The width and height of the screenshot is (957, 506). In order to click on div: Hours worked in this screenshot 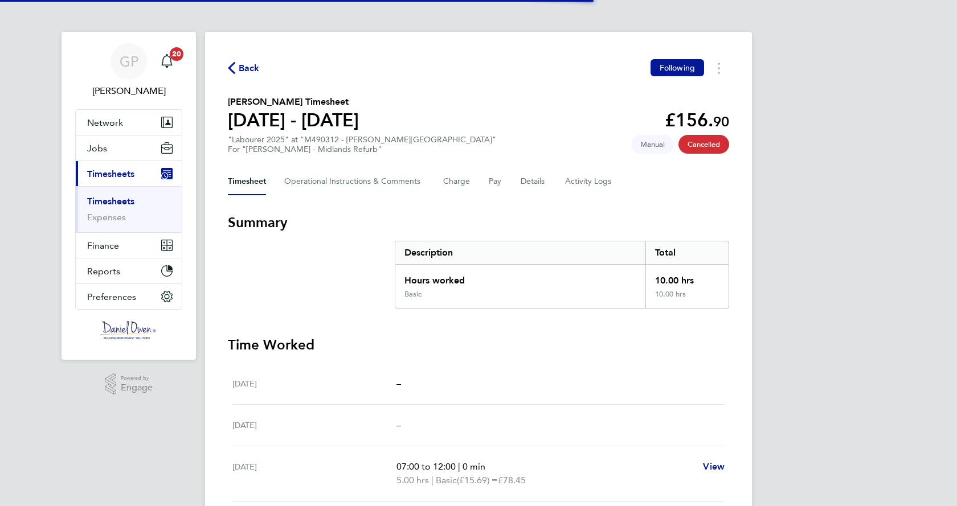, I will do `click(520, 277)`.